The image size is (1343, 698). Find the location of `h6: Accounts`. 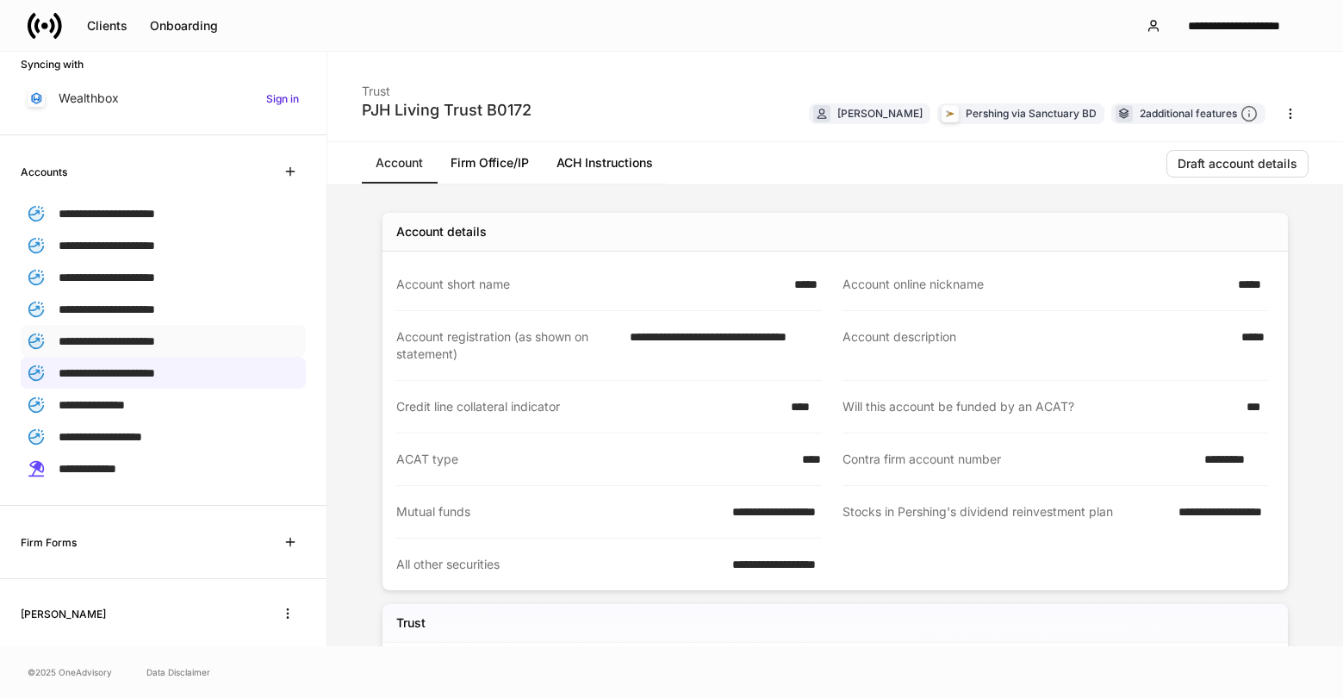

h6: Accounts is located at coordinates (44, 171).